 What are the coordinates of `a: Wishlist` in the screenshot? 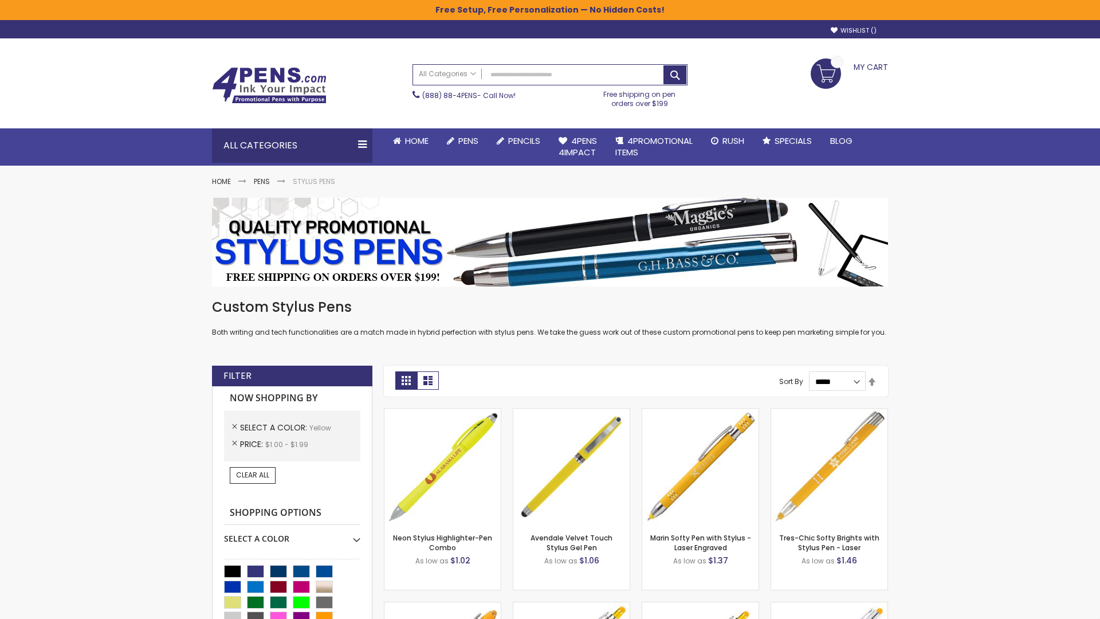 It's located at (854, 30).